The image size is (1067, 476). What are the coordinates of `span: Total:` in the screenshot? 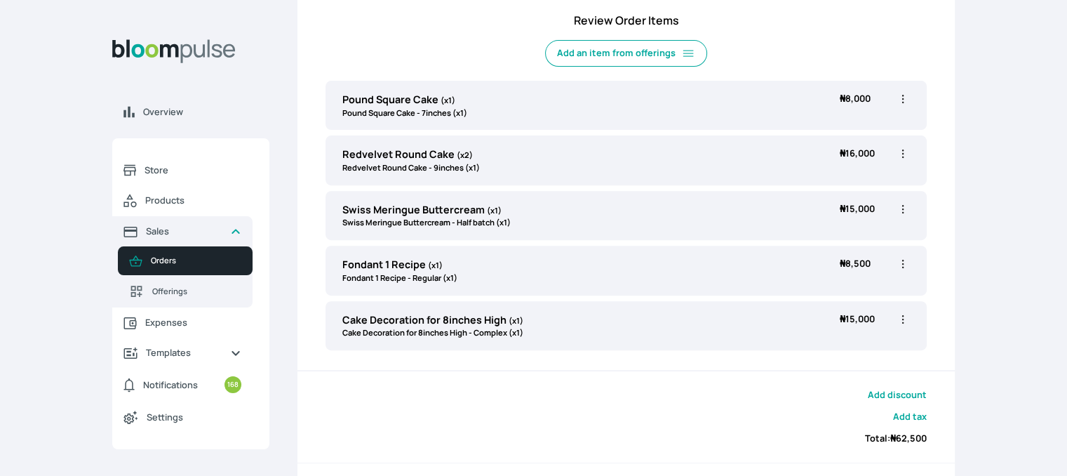 It's located at (896, 438).